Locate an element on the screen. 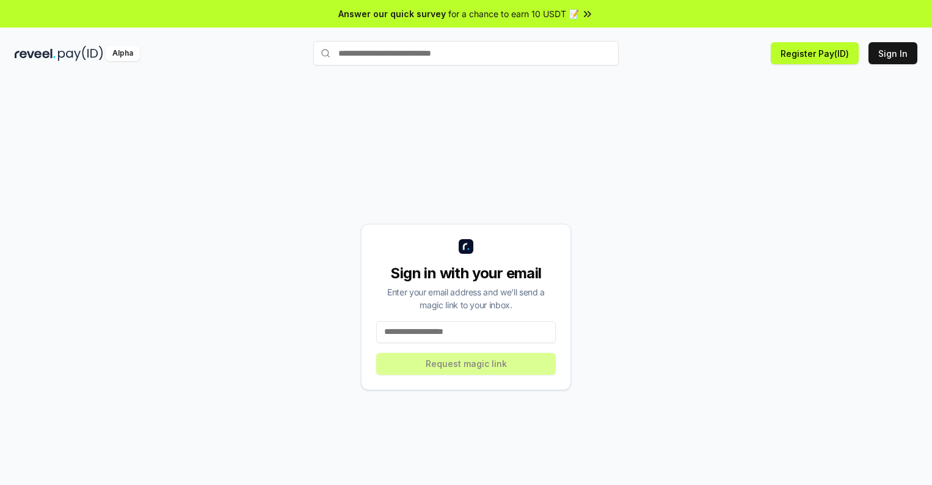 The image size is (932, 485). span: Answer our quick survey is located at coordinates (392, 13).